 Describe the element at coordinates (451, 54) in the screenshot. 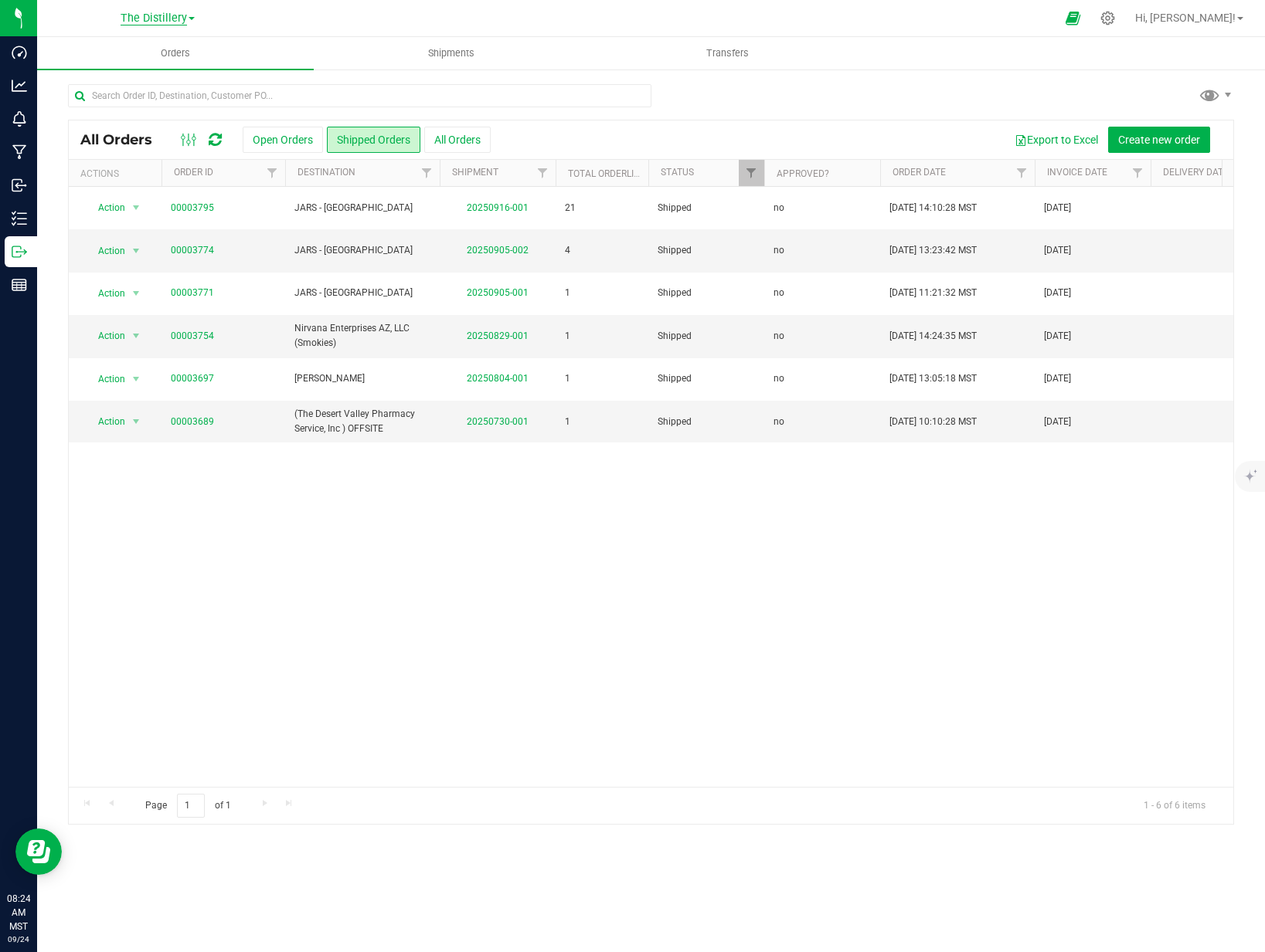

I see `span: Shipments` at that location.